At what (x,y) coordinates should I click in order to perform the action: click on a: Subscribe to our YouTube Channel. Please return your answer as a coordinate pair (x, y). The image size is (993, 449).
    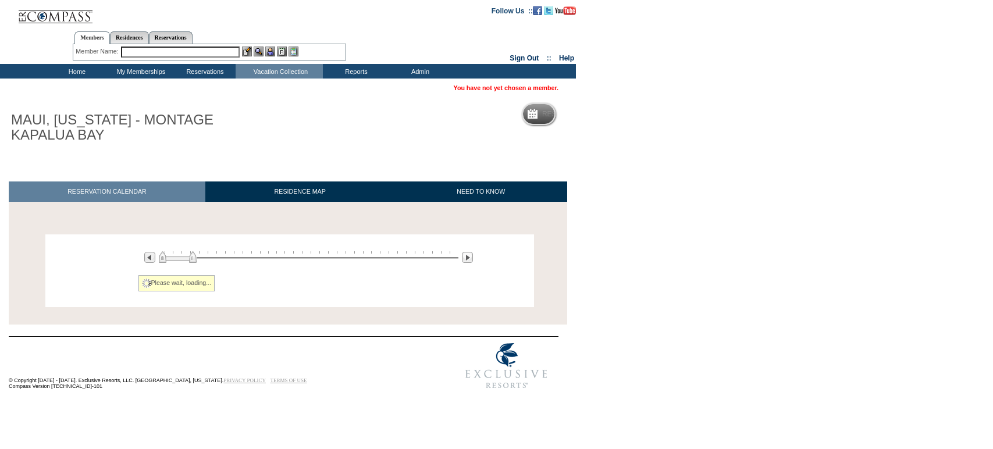
    Looking at the image, I should click on (565, 10).